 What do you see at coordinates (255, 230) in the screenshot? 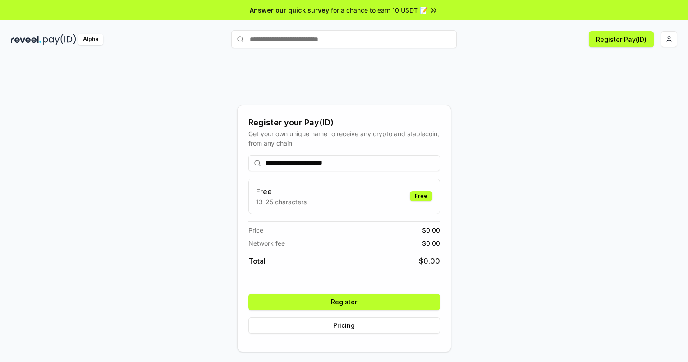
I see `span: Price` at bounding box center [255, 230].